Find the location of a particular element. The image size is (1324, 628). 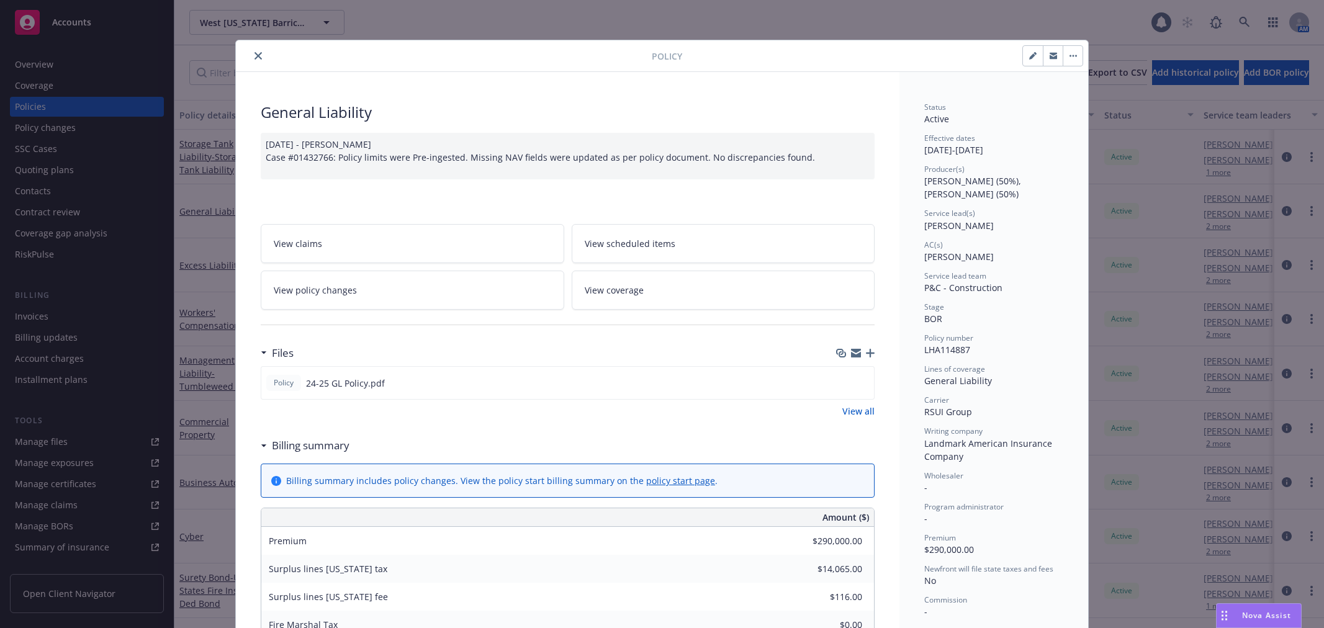

h3: Billing summary is located at coordinates (310, 446).